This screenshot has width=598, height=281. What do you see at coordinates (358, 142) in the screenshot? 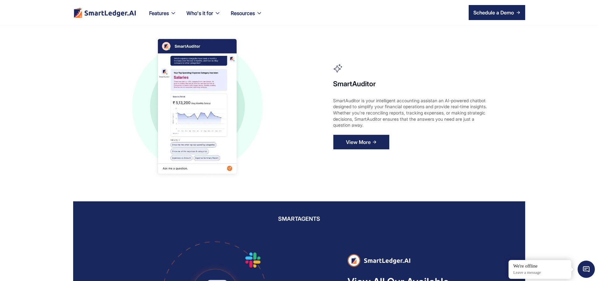
I see `div: View More` at bounding box center [358, 142].